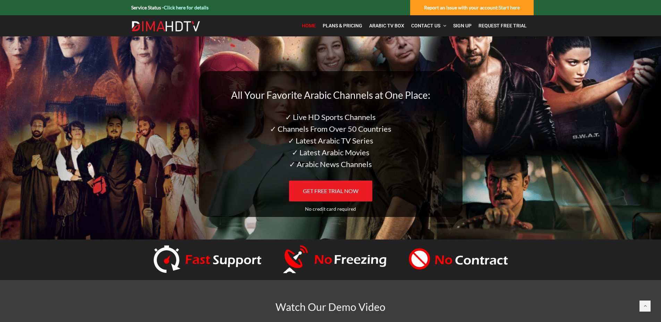 The width and height of the screenshot is (661, 322). I want to click on strong: Report an issue with your account:, so click(472, 7).